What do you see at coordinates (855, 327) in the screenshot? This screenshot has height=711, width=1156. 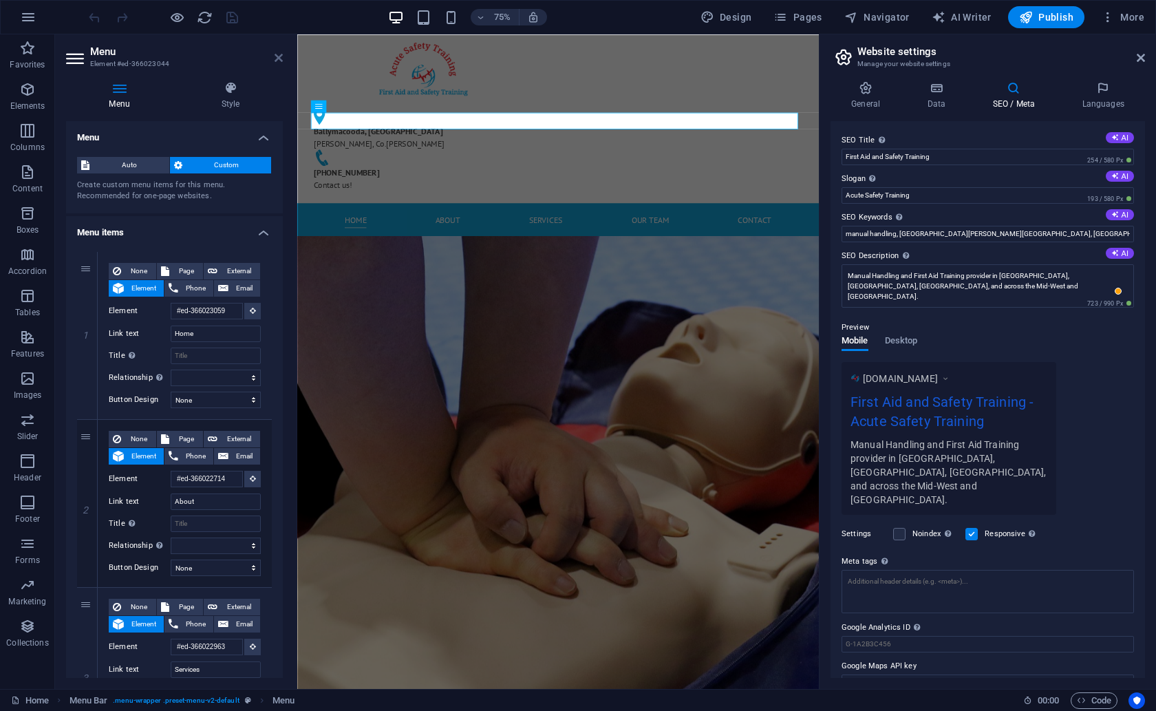 I see `p: Preview` at bounding box center [855, 327].